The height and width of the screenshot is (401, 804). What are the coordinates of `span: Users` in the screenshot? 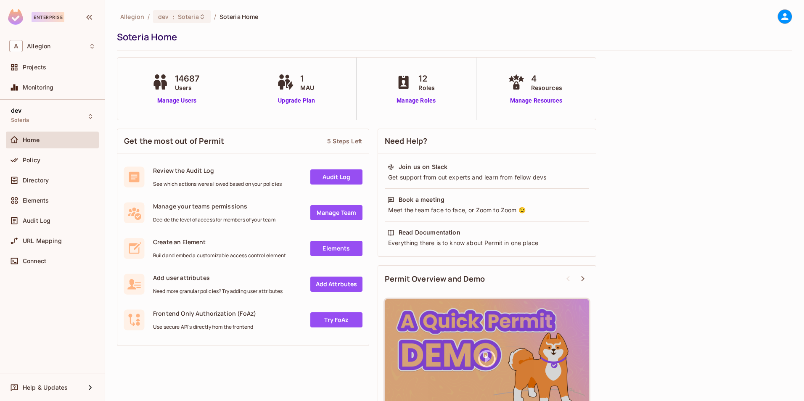 It's located at (187, 87).